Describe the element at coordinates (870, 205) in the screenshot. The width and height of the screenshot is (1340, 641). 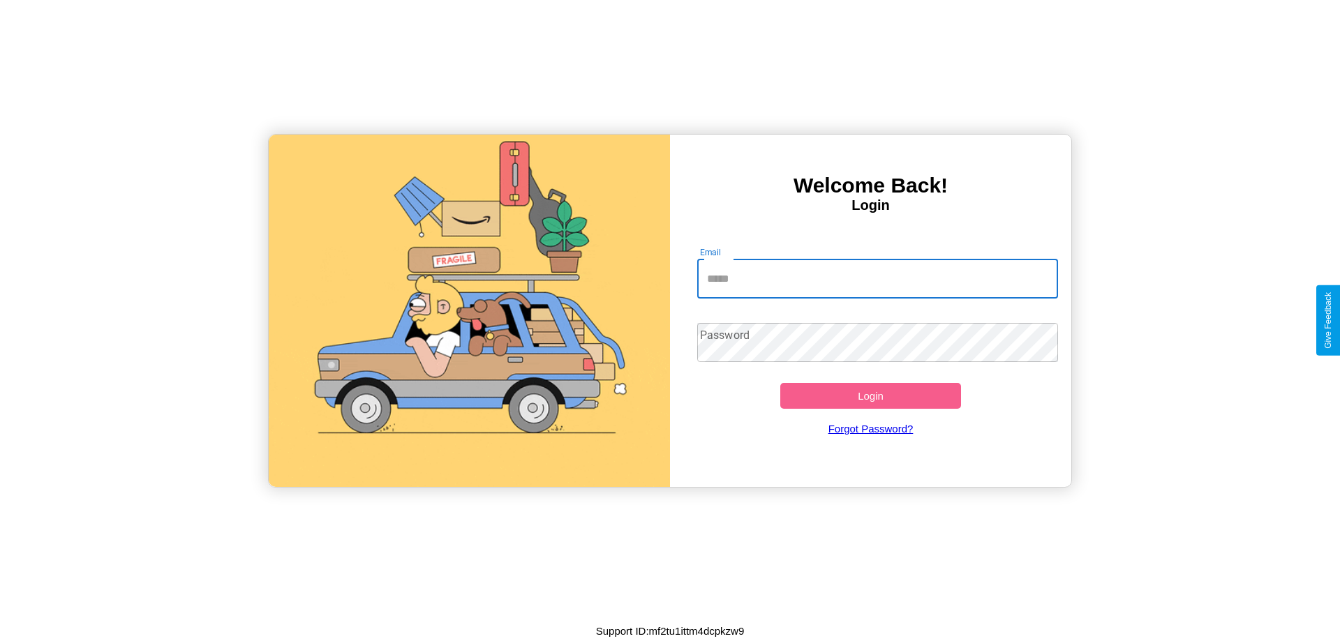
I see `h4: Login` at that location.